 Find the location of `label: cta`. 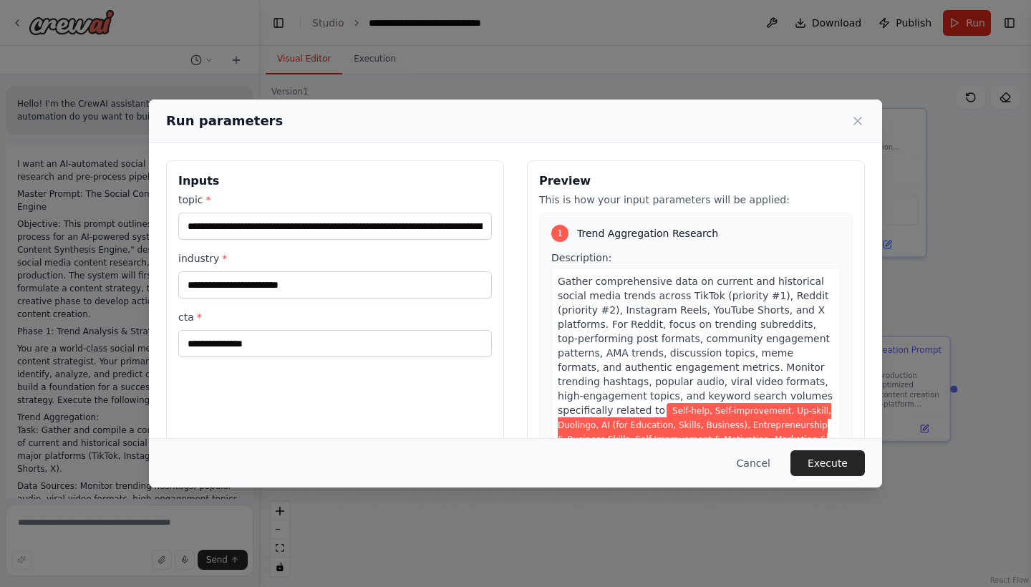

label: cta is located at coordinates (335, 317).